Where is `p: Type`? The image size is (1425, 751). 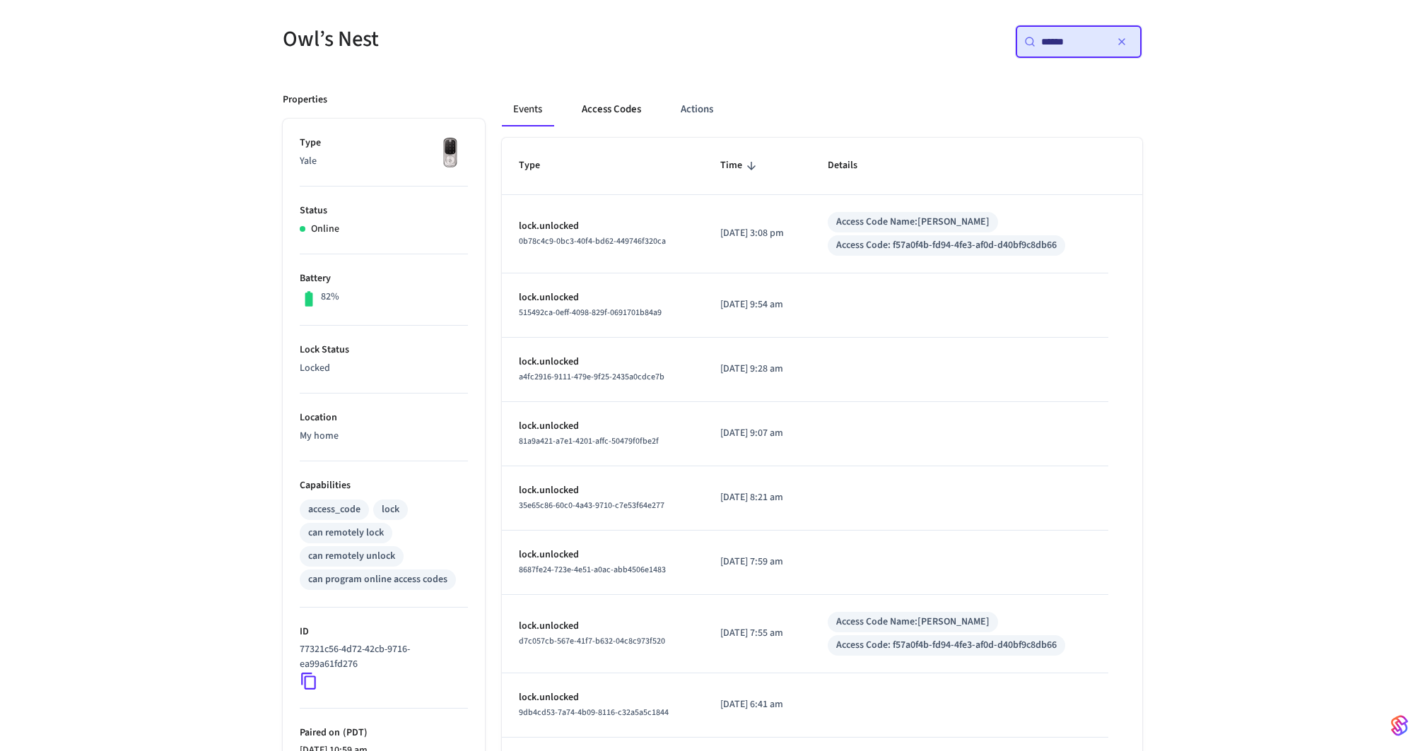 p: Type is located at coordinates (384, 143).